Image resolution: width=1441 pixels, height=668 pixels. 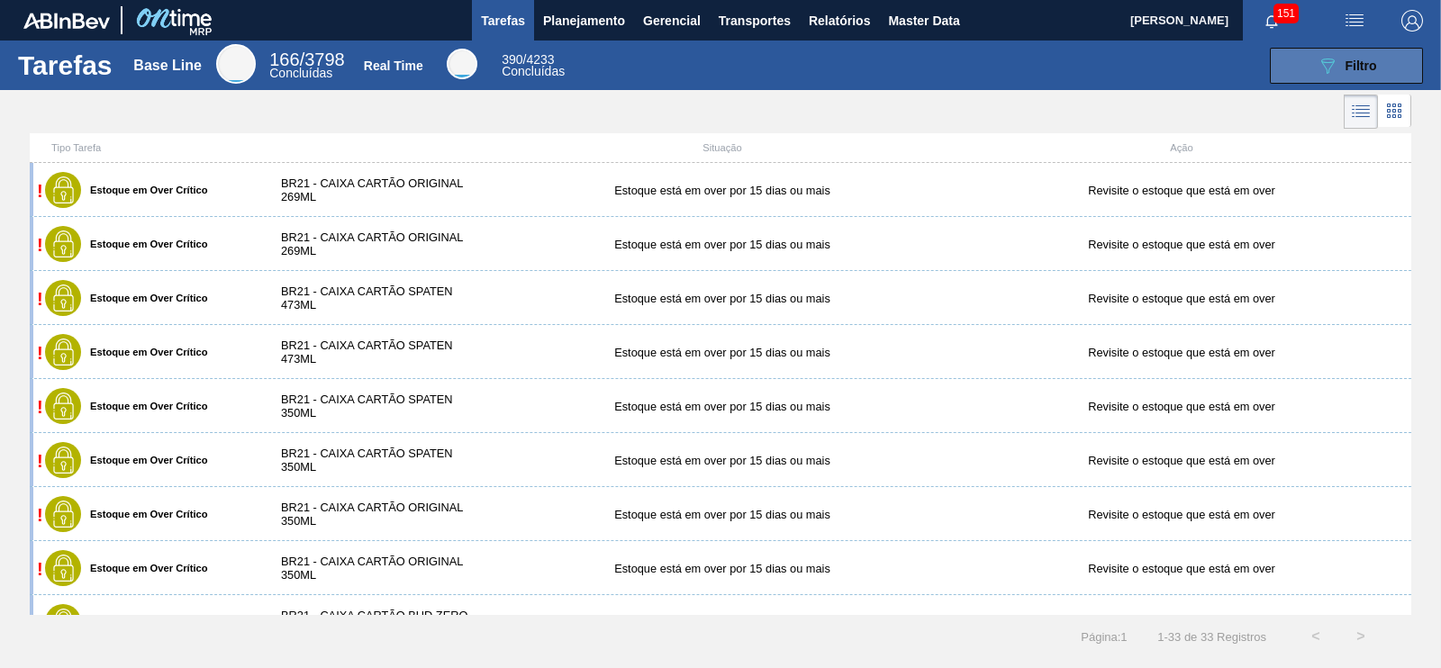 I want to click on span: Master Data, so click(x=923, y=21).